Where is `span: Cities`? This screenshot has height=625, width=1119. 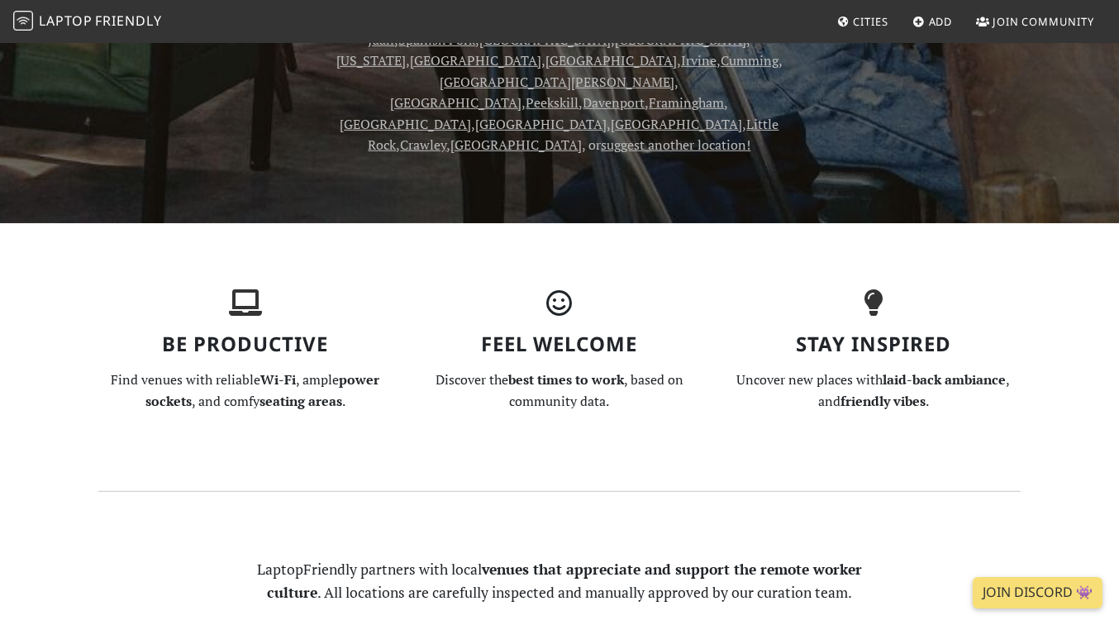
span: Cities is located at coordinates (871, 21).